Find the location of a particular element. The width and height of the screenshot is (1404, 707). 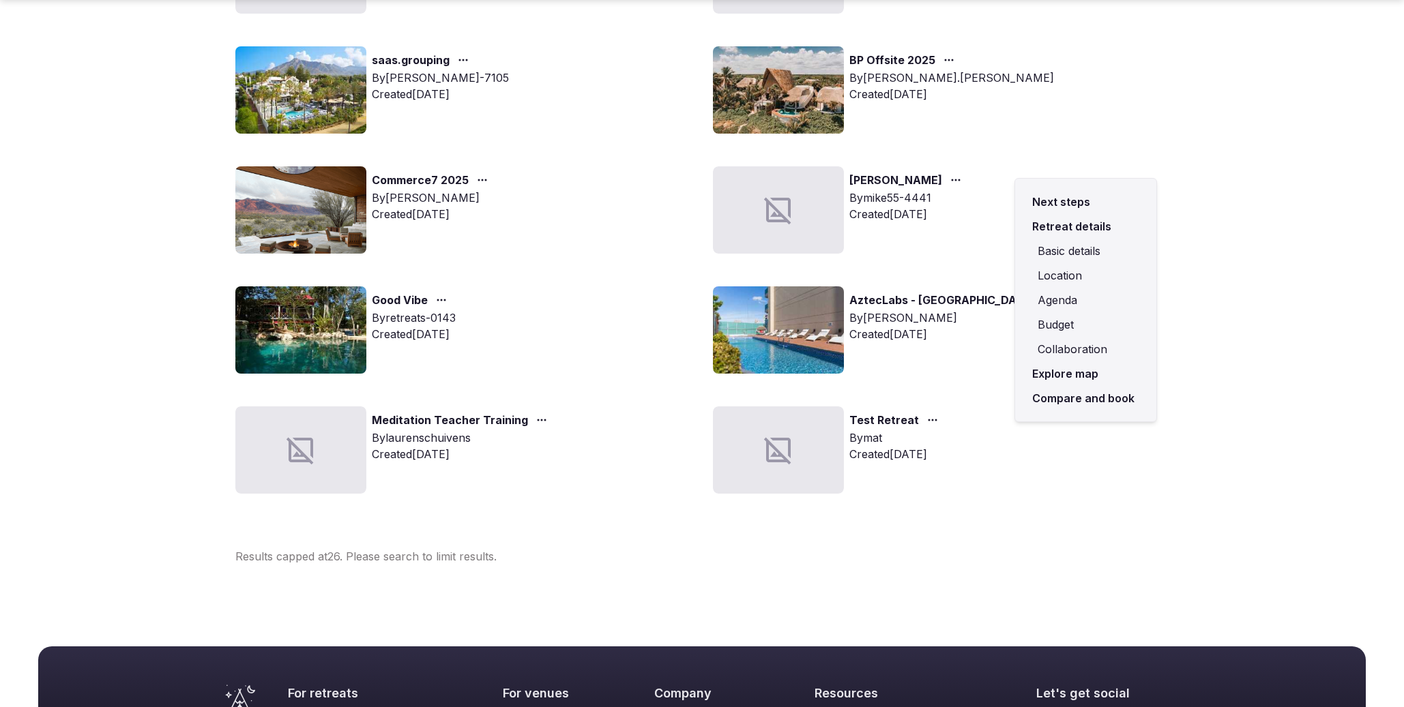

h2: For venues is located at coordinates (545, 693).